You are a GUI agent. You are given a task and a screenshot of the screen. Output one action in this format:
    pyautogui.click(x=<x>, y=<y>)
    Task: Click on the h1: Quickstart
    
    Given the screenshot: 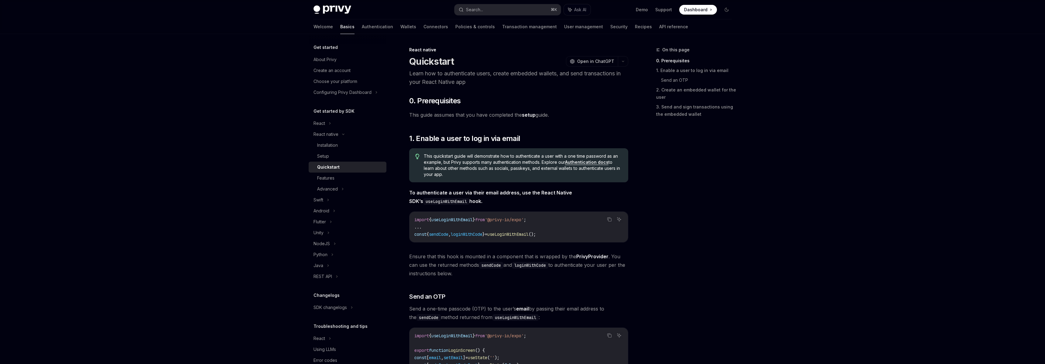 What is the action you would take?
    pyautogui.click(x=432, y=61)
    